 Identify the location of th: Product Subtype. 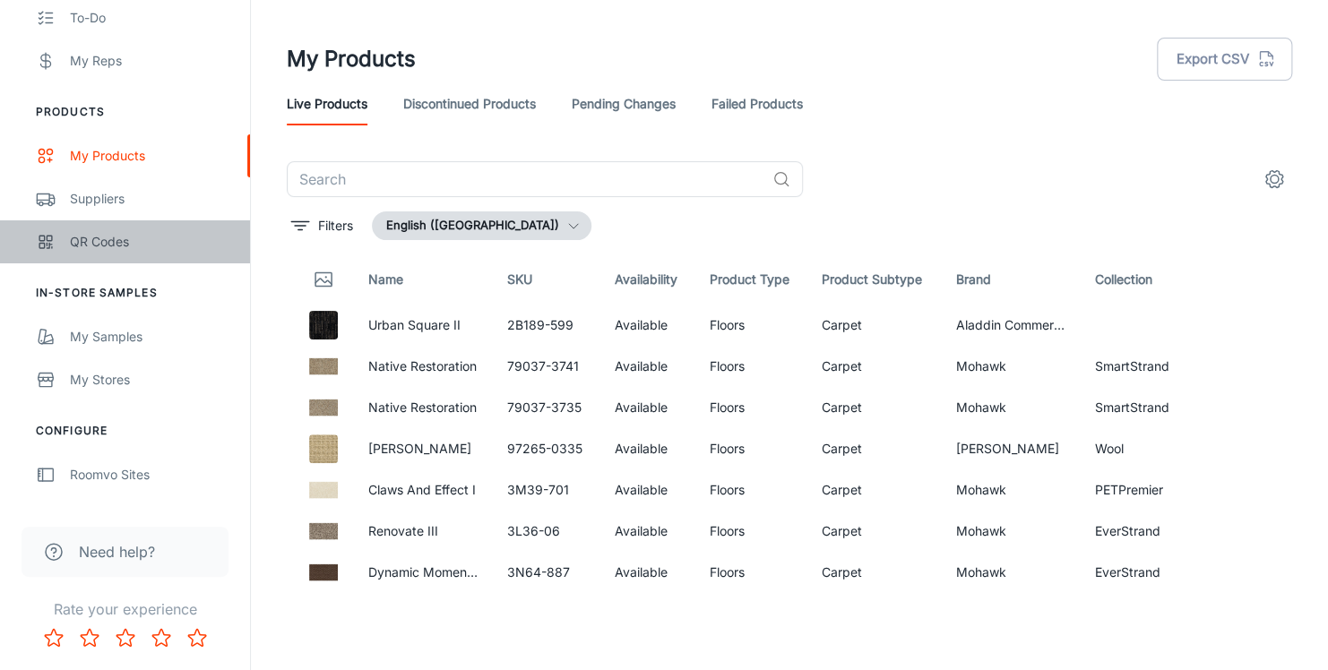
(874, 280).